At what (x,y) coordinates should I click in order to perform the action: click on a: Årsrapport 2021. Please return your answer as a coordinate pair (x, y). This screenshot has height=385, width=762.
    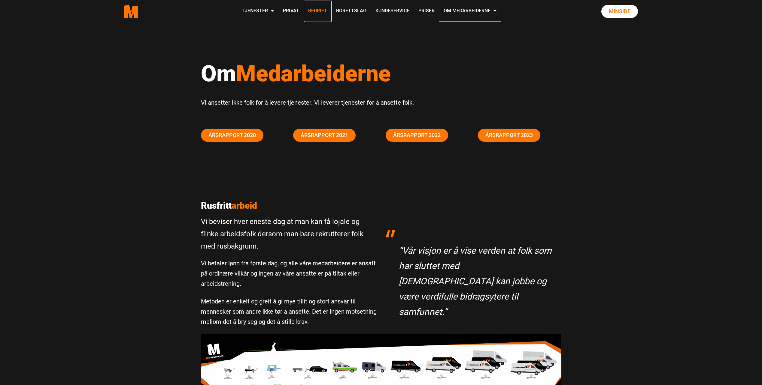
    Looking at the image, I should click on (324, 135).